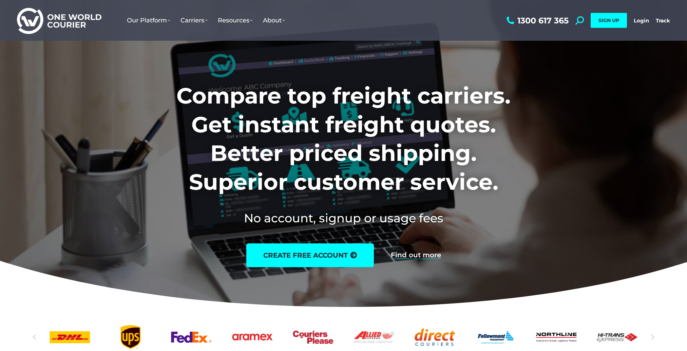  I want to click on a: Login, so click(641, 20).